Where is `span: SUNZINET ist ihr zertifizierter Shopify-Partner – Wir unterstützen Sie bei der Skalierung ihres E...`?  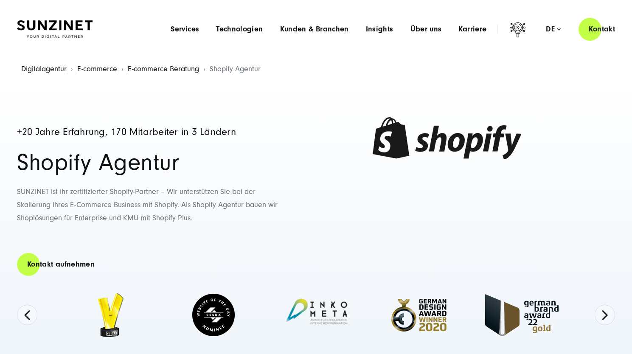 span: SUNZINET ist ihr zertifizierter Shopify-Partner – Wir unterstützen Sie bei der Skalierung ihres E... is located at coordinates (147, 204).